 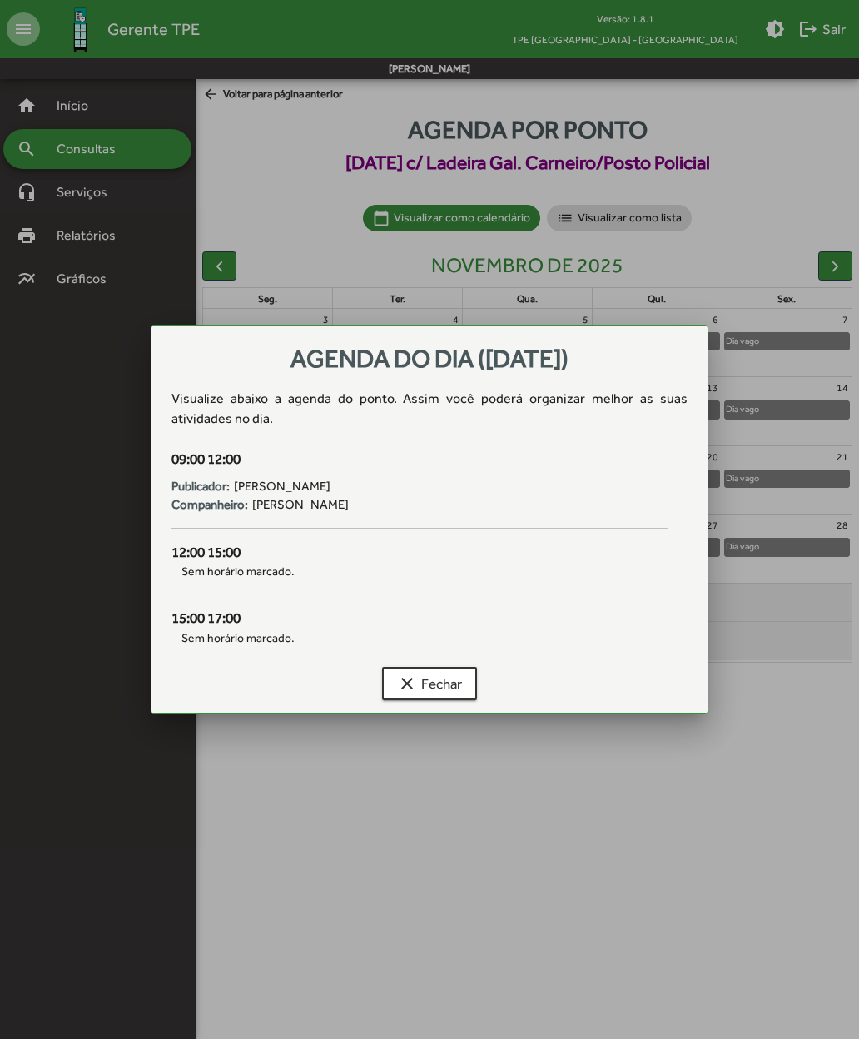 What do you see at coordinates (420, 460) in the screenshot?
I see `div: 09:00 12:00` at bounding box center [420, 460].